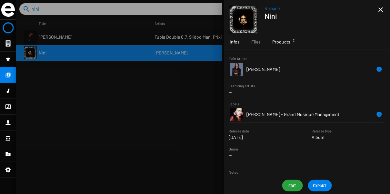 Image resolution: width=390 pixels, height=194 pixels. Describe the element at coordinates (236, 114) in the screenshot. I see `img: 000419860025-1-%28merci-de-crediter-Pierre-Ange-Carlotti%29.jpg` at that location.